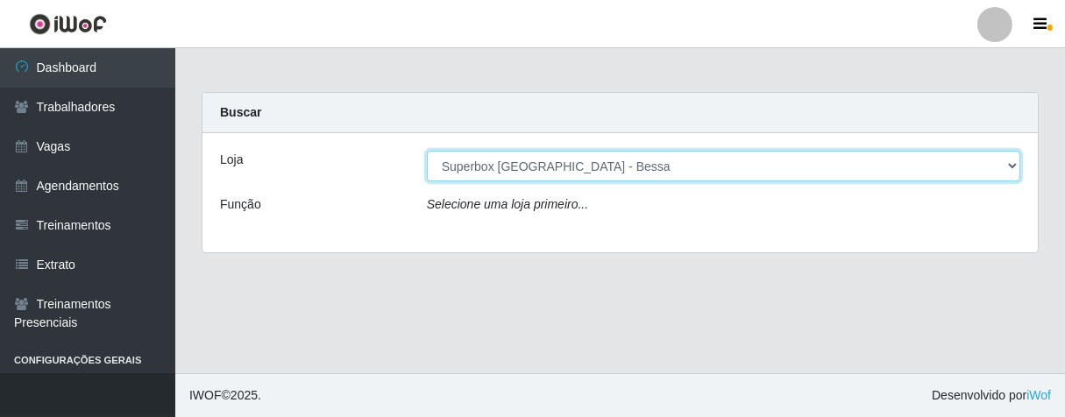  I want to click on label: Função, so click(240, 204).